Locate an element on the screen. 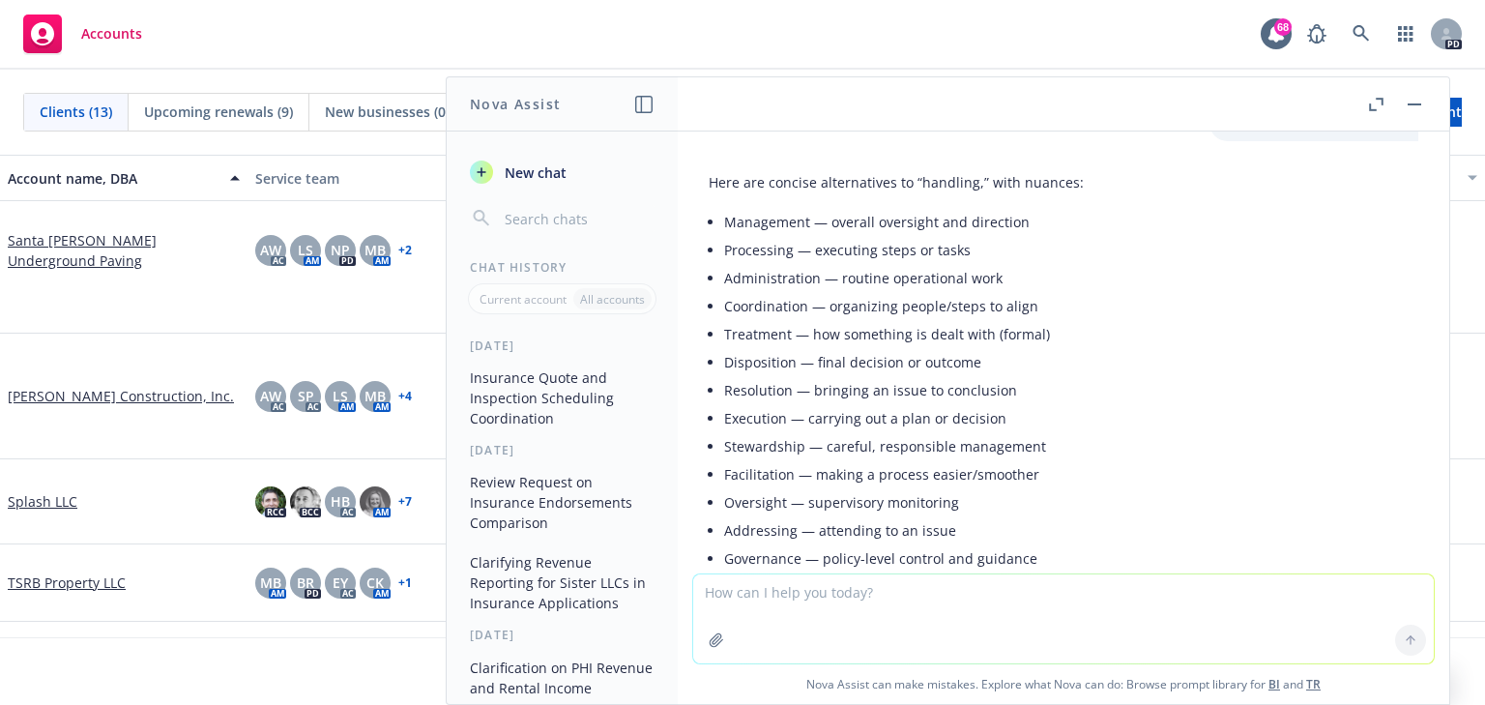  a: BI is located at coordinates (1275, 684).